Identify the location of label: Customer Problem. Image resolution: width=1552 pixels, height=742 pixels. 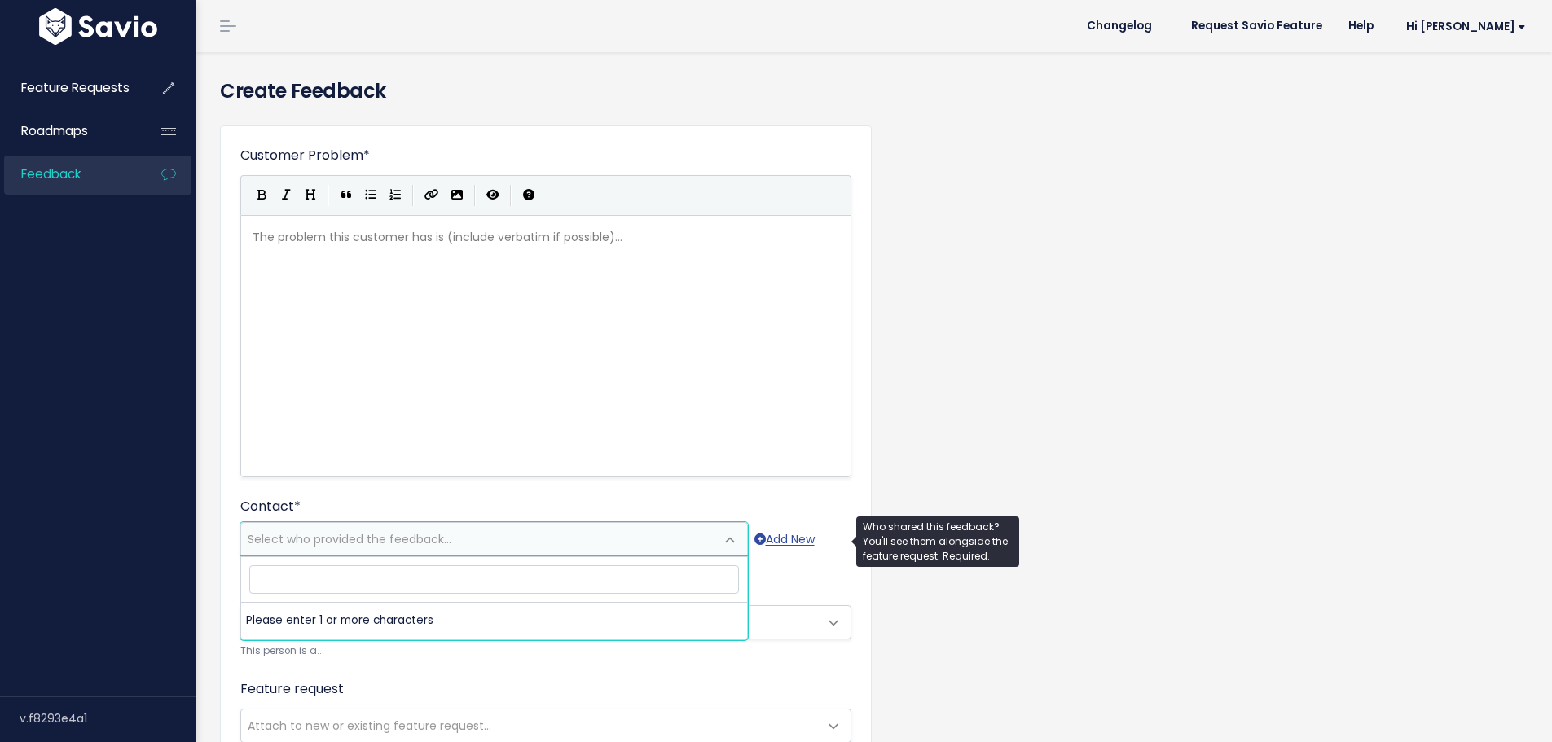
(305, 156).